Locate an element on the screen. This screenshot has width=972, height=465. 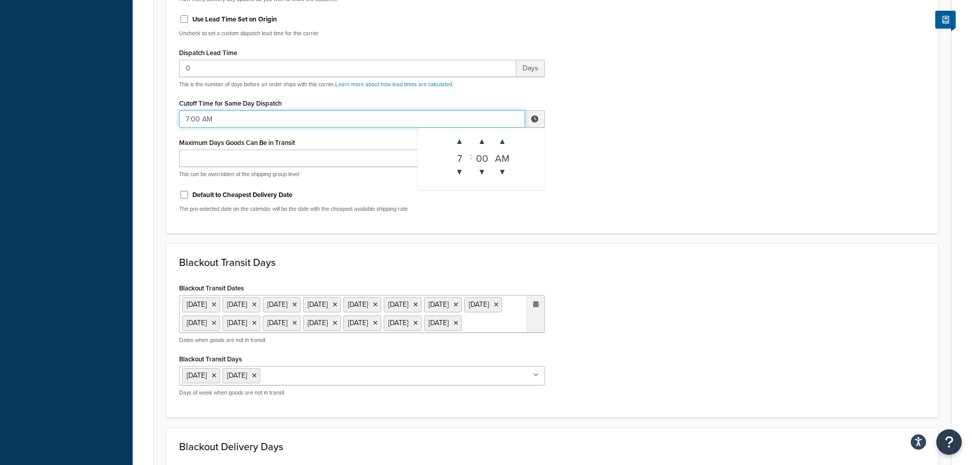
label: Maximum Days Goods Can Be in Transit is located at coordinates (237, 142).